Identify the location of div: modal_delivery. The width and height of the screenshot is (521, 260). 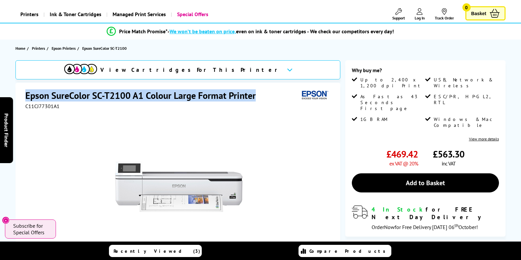
(425, 217).